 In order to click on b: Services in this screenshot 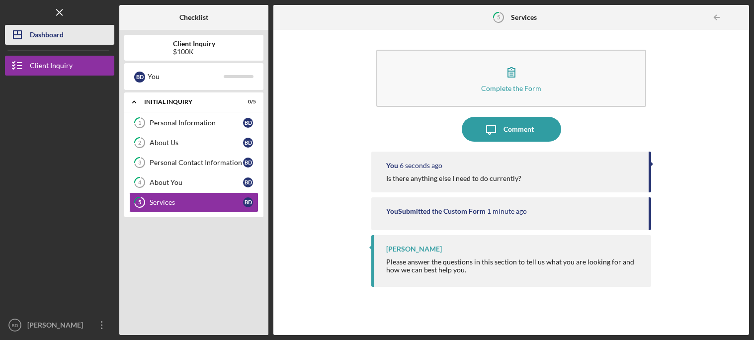, I will do `click(524, 17)`.